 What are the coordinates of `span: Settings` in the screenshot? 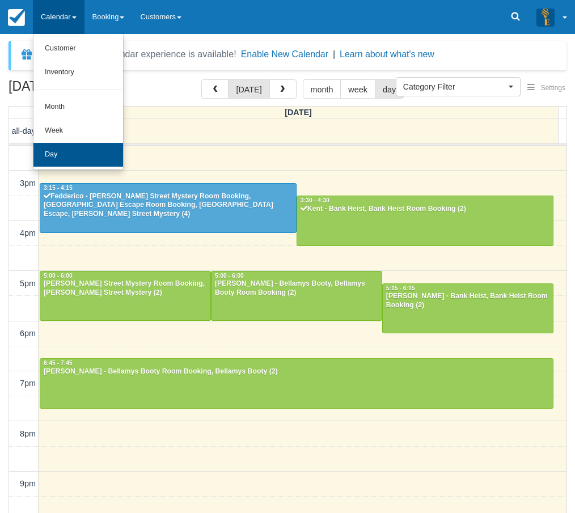 It's located at (552, 88).